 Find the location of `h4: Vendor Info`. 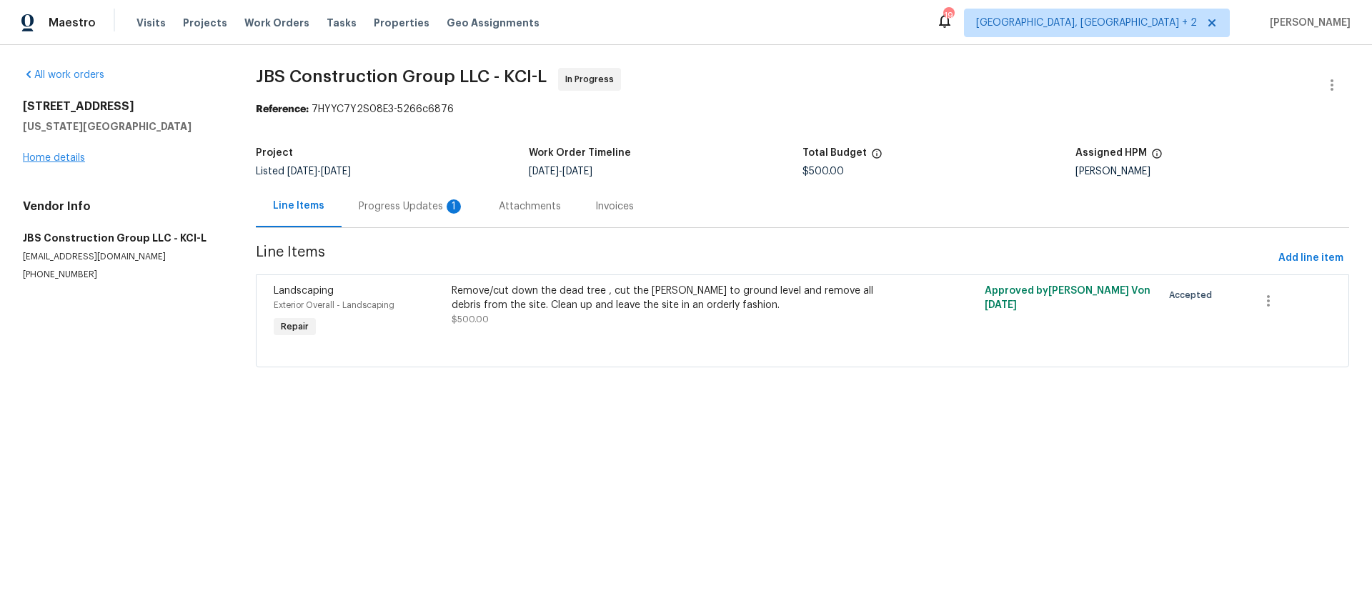

h4: Vendor Info is located at coordinates (122, 206).